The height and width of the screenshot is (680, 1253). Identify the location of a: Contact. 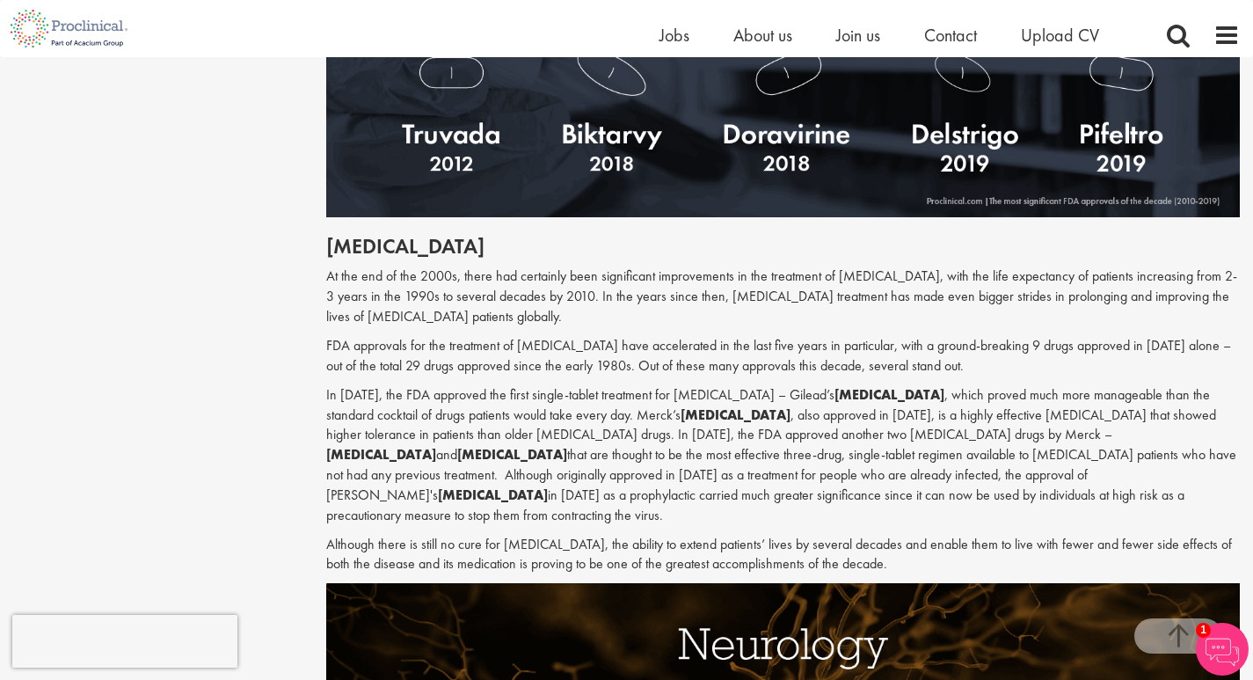
(950, 35).